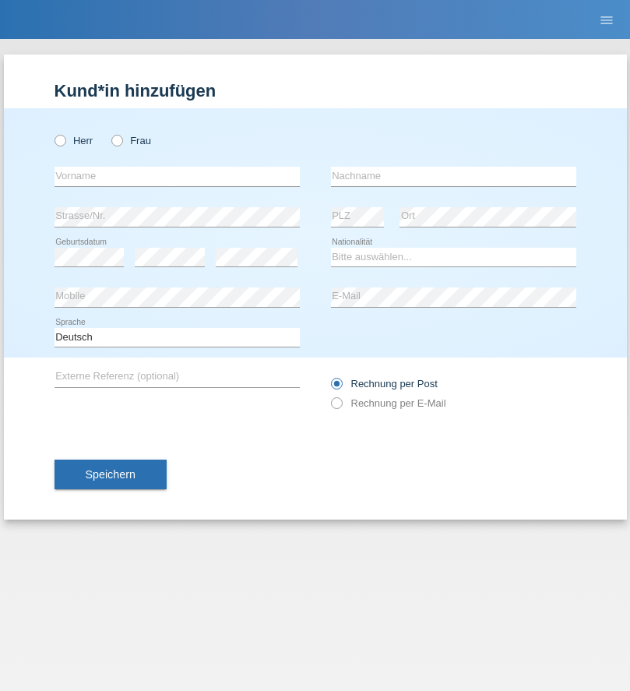 The height and width of the screenshot is (691, 630). Describe the element at coordinates (315, 90) in the screenshot. I see `h1: Kund*in hinzufügen` at that location.